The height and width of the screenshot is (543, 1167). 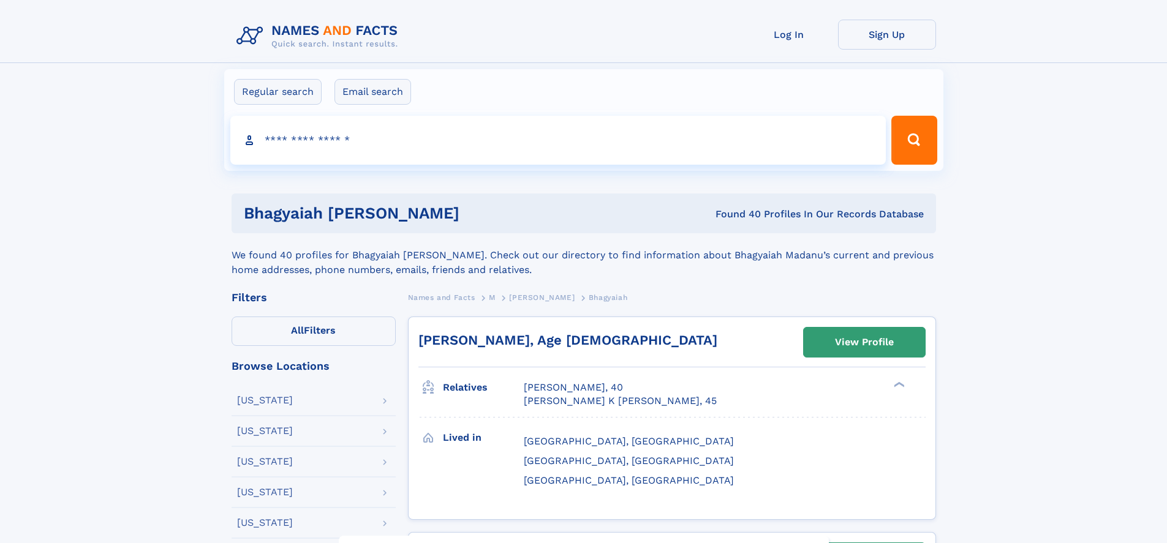 What do you see at coordinates (789, 34) in the screenshot?
I see `a: Log In` at bounding box center [789, 34].